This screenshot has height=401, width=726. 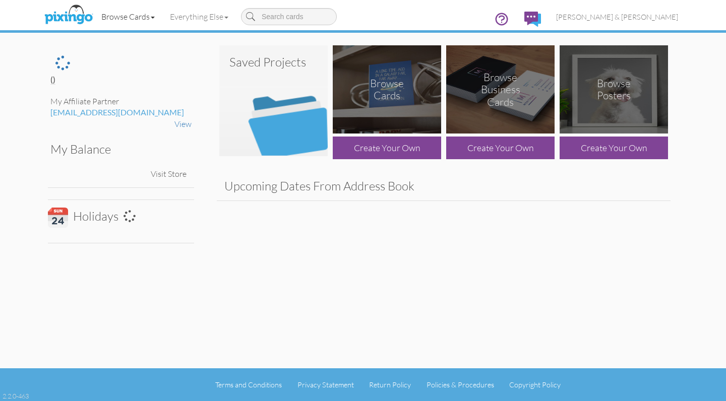 What do you see at coordinates (117, 149) in the screenshot?
I see `h3: My Balance` at bounding box center [117, 149].